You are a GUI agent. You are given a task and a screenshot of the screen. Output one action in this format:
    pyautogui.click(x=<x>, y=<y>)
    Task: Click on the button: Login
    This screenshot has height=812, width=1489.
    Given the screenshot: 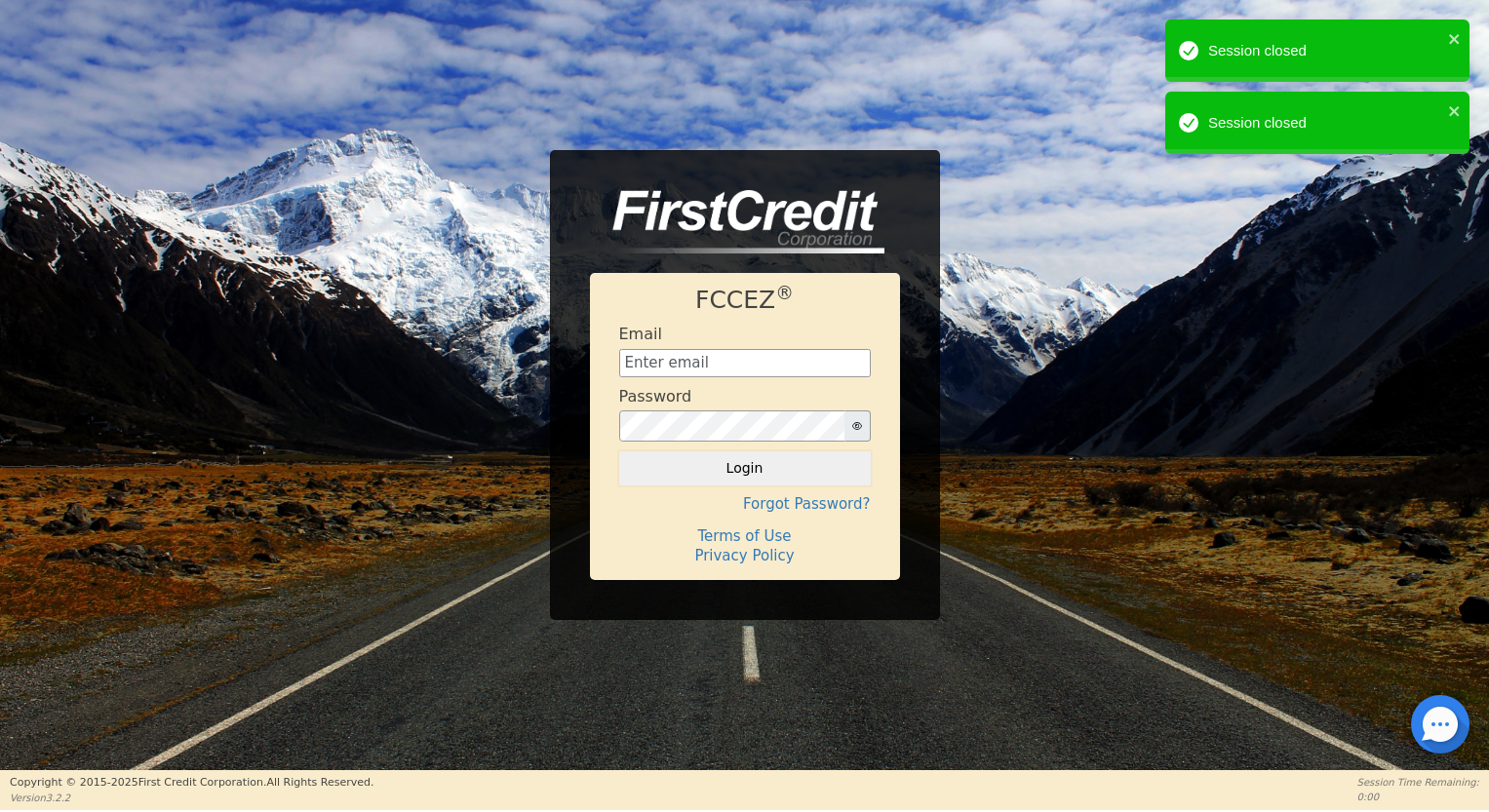 What is the action you would take?
    pyautogui.click(x=744, y=468)
    